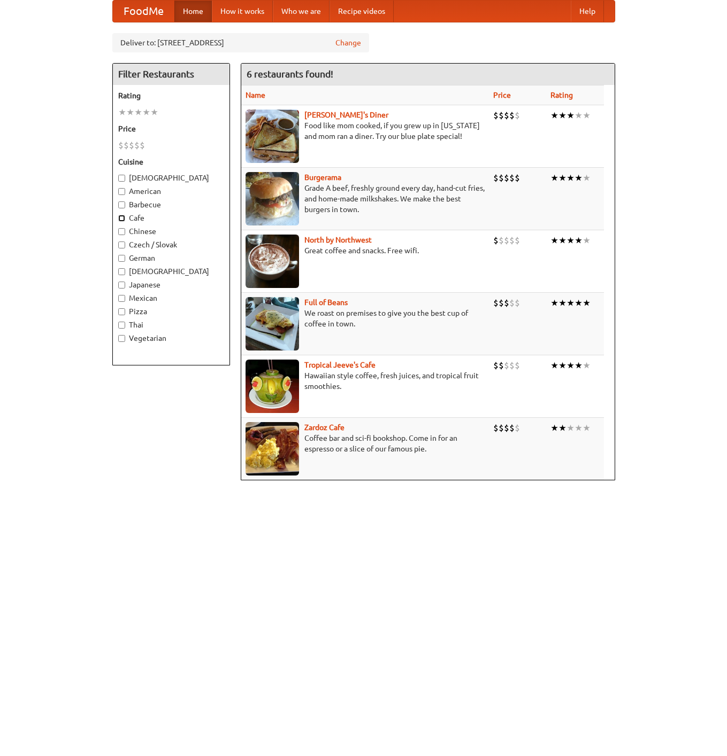 The width and height of the screenshot is (727, 756). I want to click on p: Great coffee and snacks. Free wifi., so click(365, 251).